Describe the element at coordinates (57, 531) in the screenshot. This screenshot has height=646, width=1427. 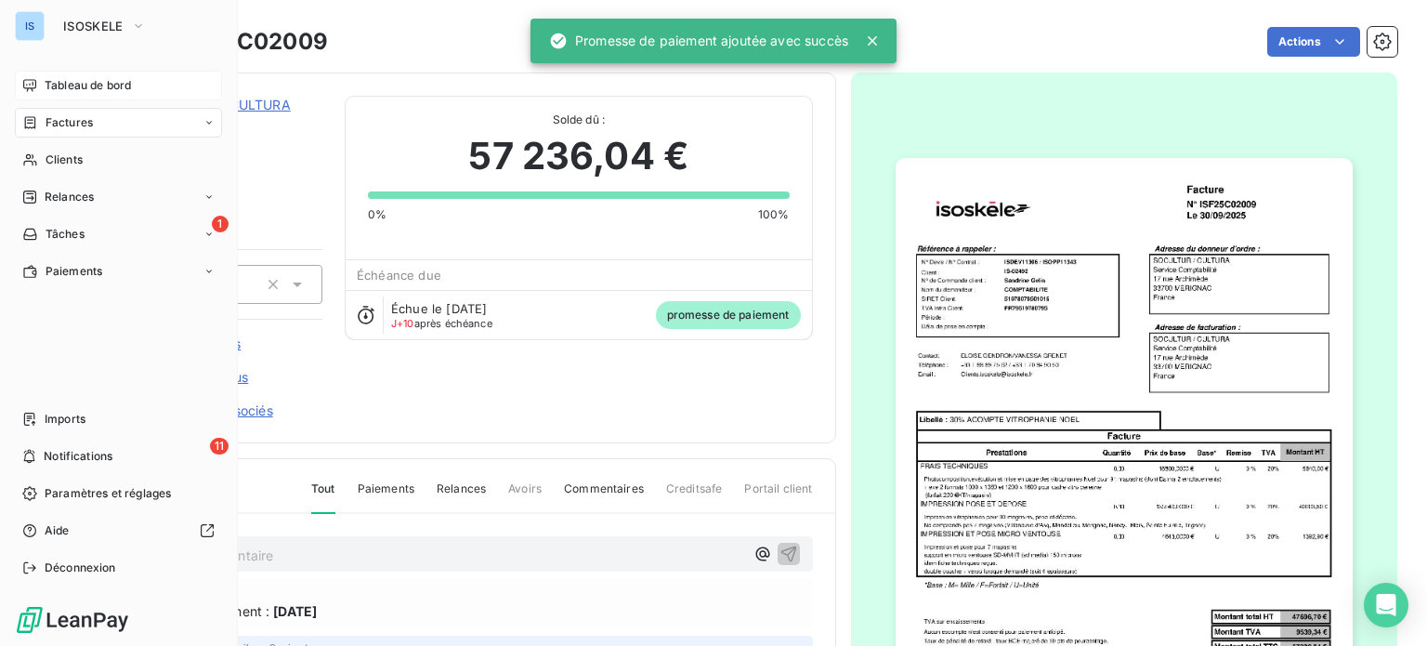
I see `span: Aide` at that location.